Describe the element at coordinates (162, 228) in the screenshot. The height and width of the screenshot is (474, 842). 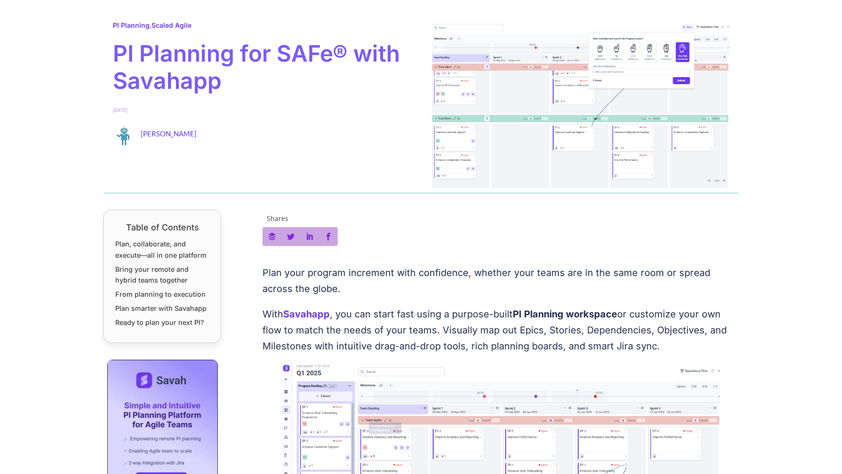
I see `div: Table of Contents` at that location.